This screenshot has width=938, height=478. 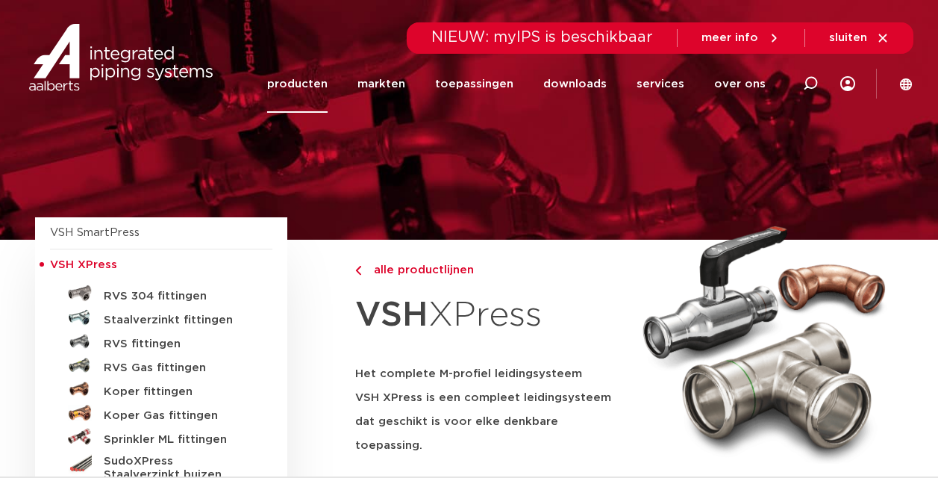 What do you see at coordinates (575, 84) in the screenshot?
I see `a: downloads` at bounding box center [575, 84].